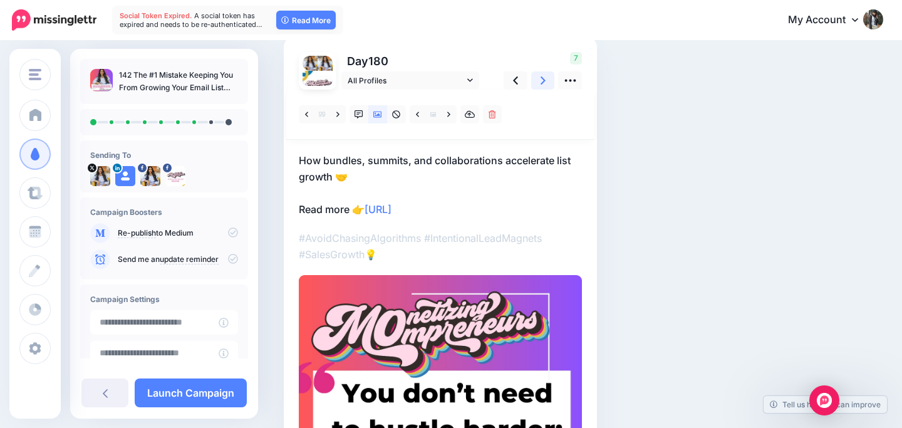 The height and width of the screenshot is (428, 902). I want to click on span: 7, so click(575, 58).